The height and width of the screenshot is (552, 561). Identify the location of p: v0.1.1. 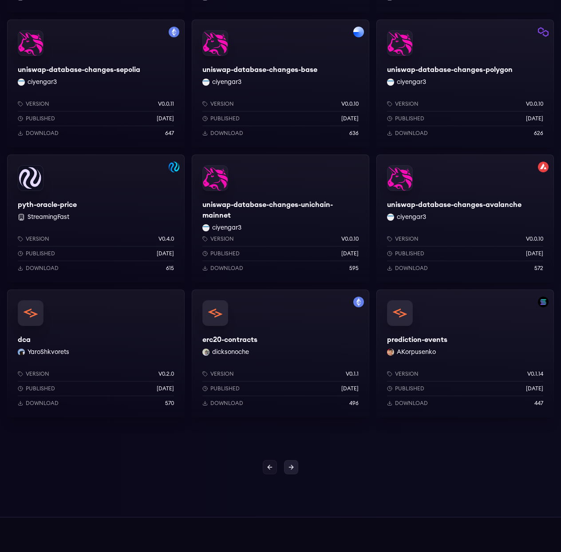
(352, 374).